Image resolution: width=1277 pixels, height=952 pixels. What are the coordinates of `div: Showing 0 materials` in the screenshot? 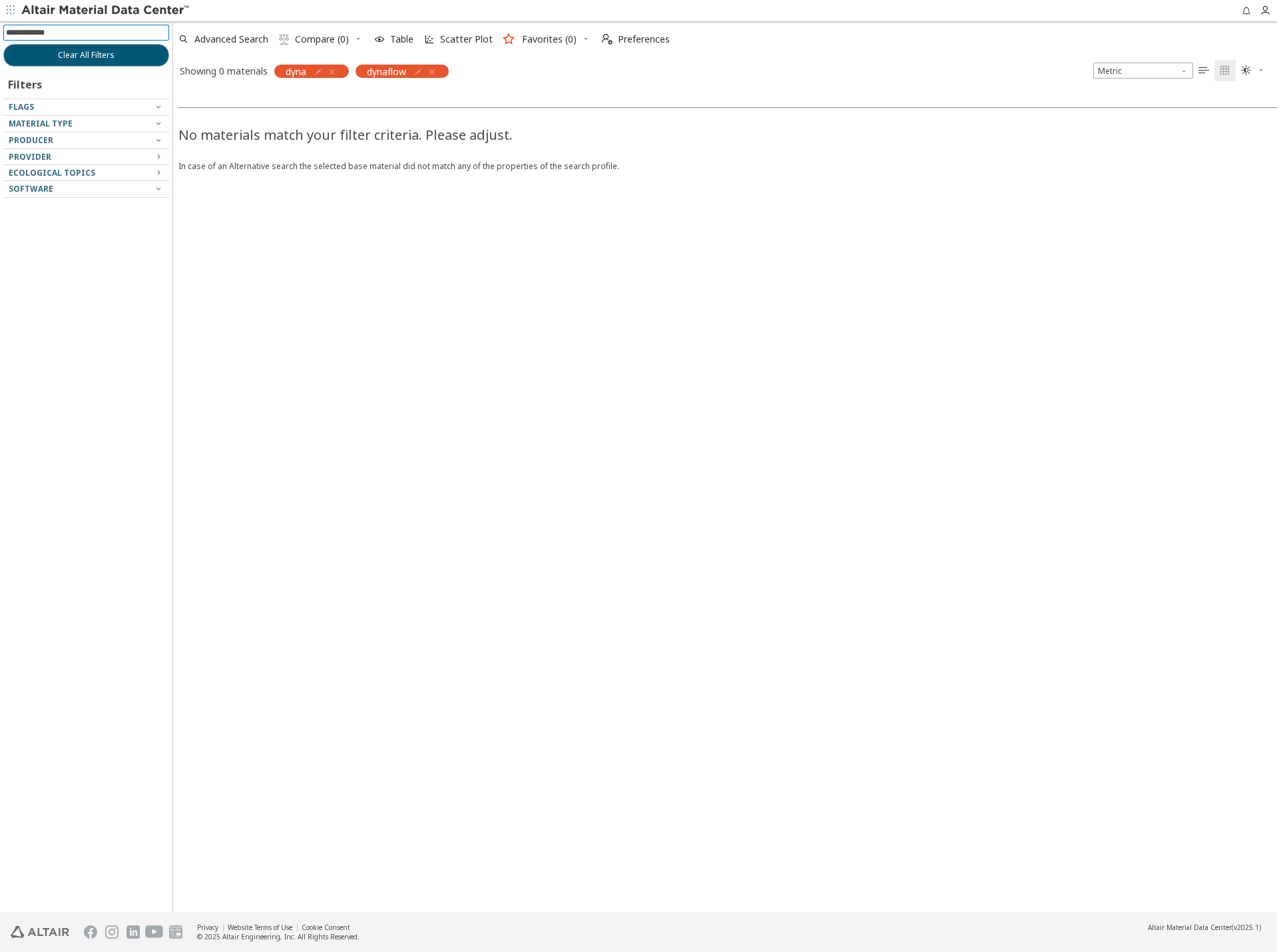 It's located at (223, 71).